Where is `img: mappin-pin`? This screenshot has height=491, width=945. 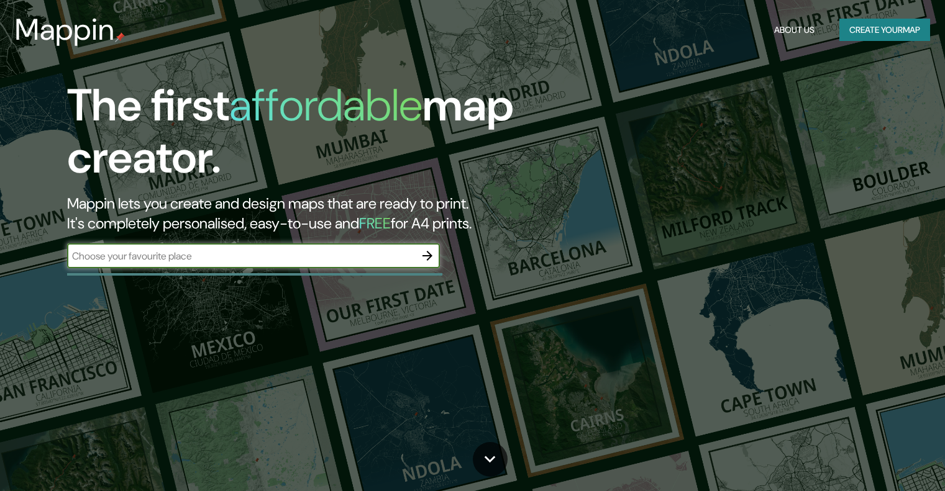 img: mappin-pin is located at coordinates (120, 37).